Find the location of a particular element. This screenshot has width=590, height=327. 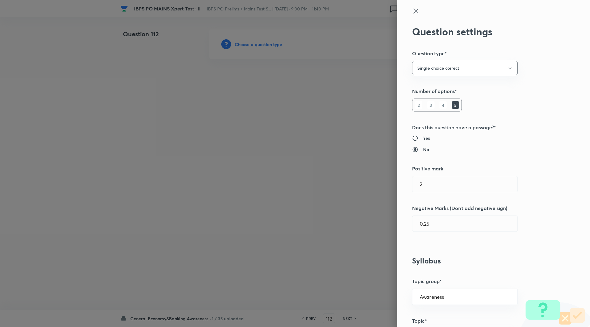

h5: Does this question have a passage?* is located at coordinates (484, 128).